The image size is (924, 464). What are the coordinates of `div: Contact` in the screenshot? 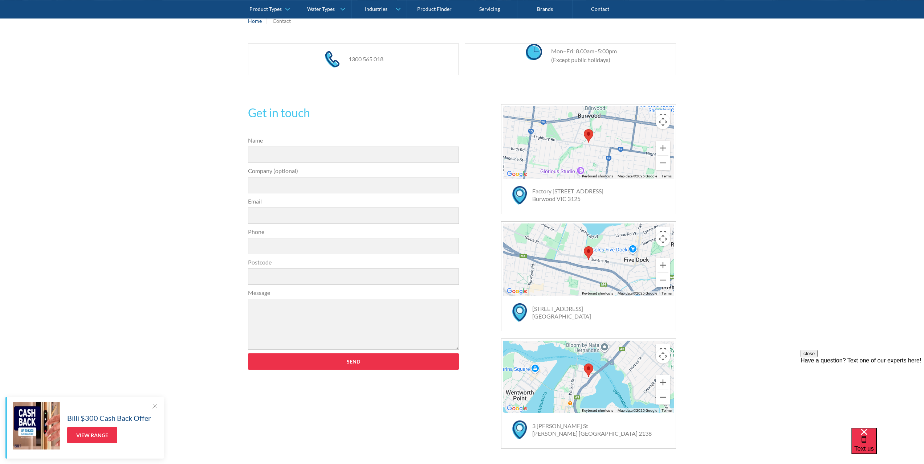 It's located at (282, 21).